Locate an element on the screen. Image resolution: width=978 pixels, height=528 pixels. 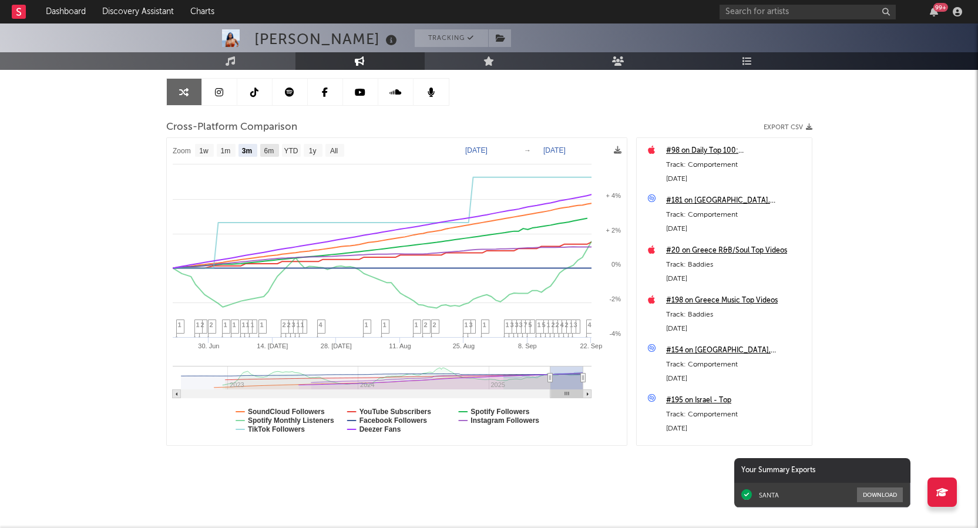
text: SoundCloud Followers is located at coordinates (286, 412).